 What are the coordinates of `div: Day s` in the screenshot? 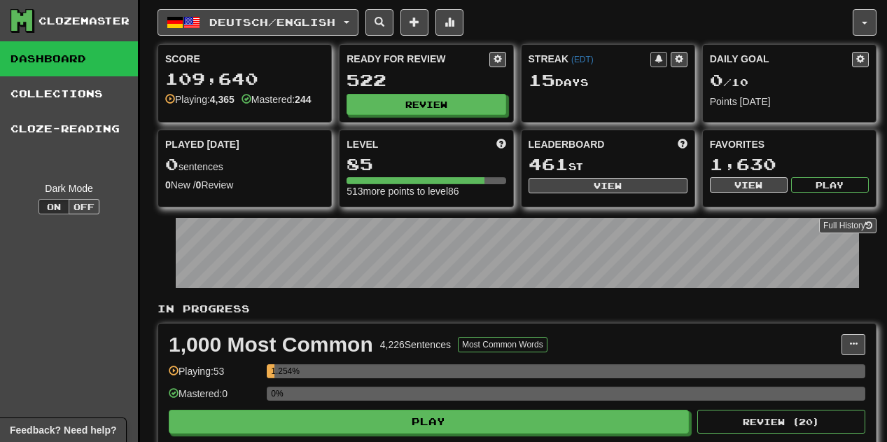 It's located at (608, 81).